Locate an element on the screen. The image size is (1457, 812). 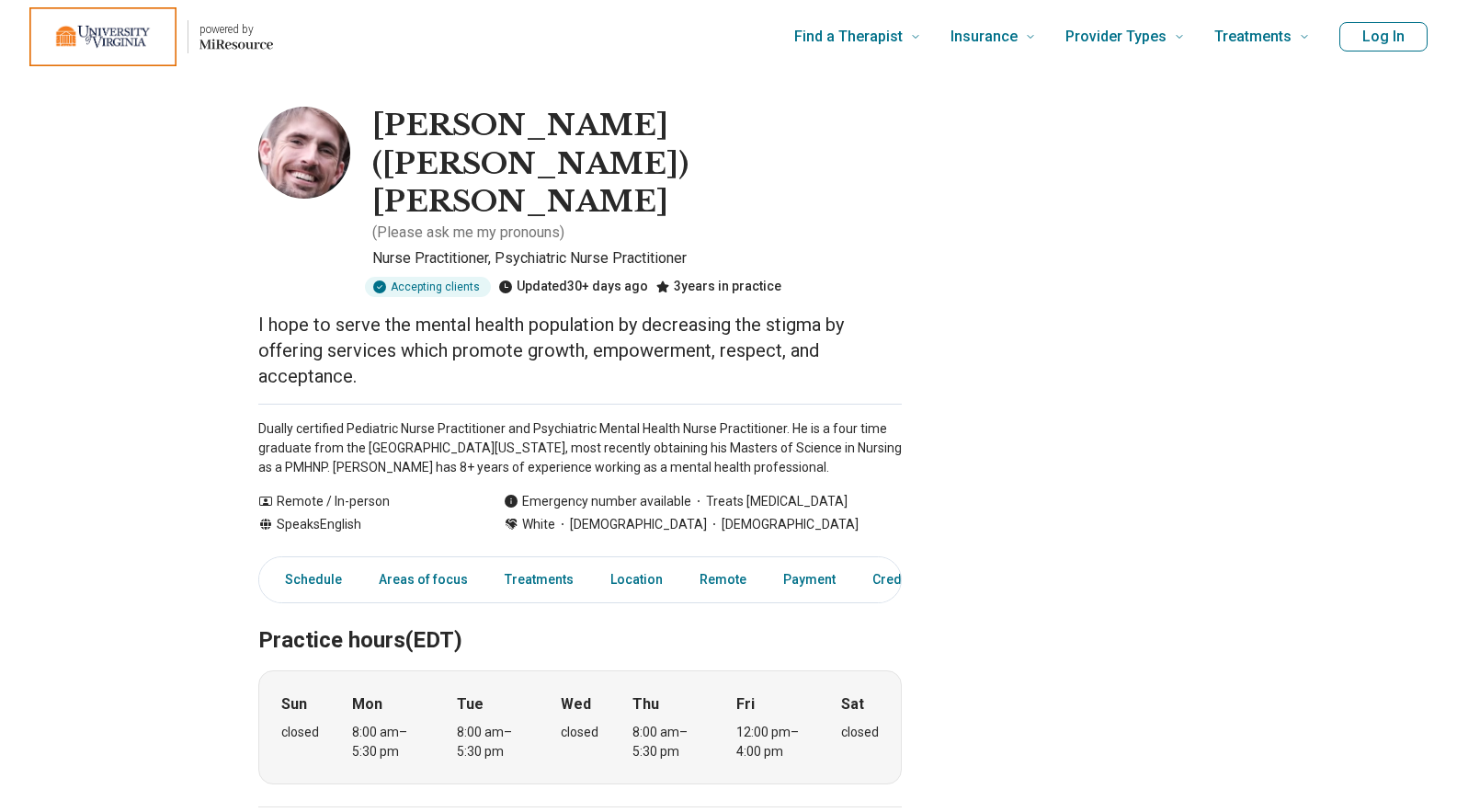
button: Log In is located at coordinates (1384, 37).